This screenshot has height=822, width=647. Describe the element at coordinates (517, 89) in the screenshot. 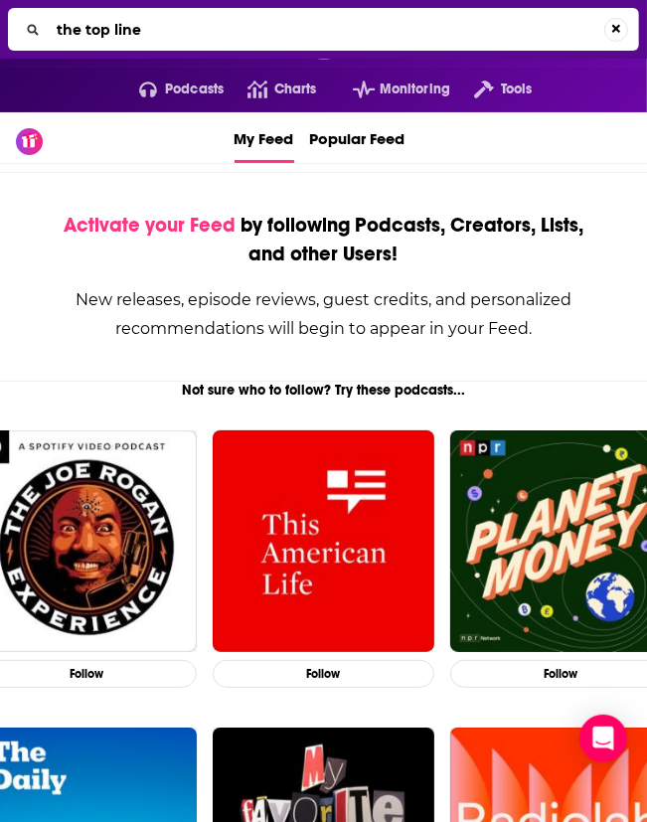

I see `span: Tools` at that location.